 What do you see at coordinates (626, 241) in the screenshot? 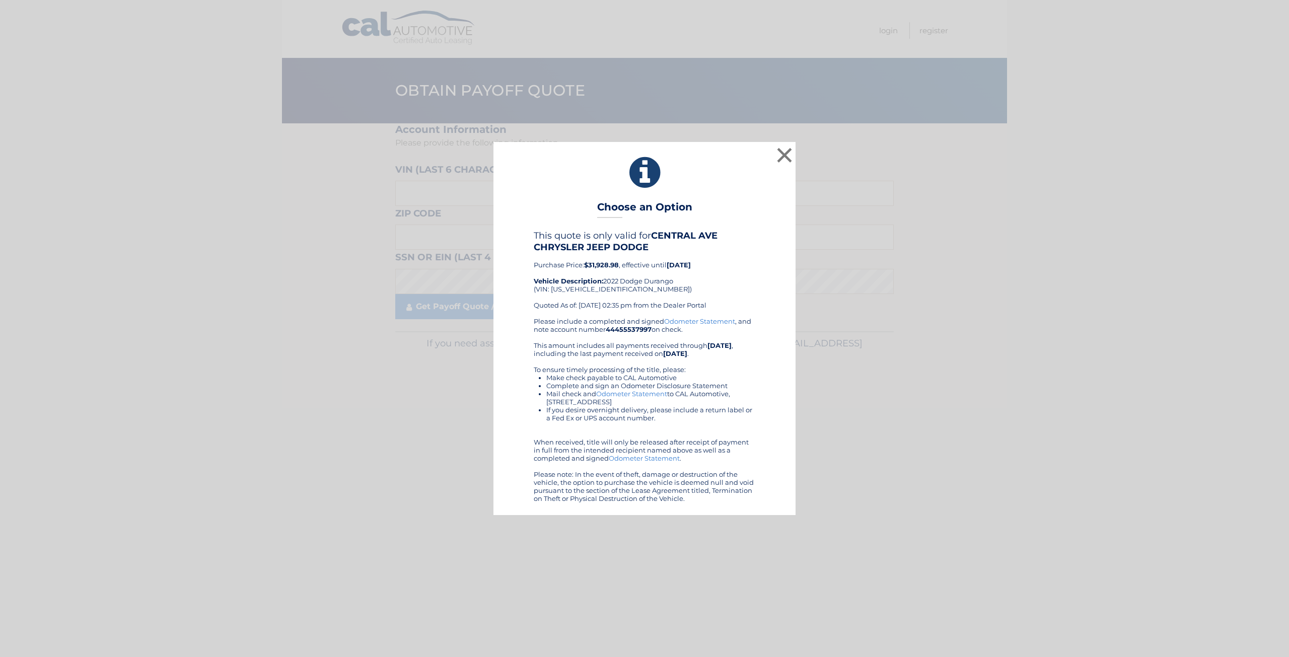
I see `b: CENTRAL AVE CHRYSLER JEEP DODGE` at bounding box center [626, 241].